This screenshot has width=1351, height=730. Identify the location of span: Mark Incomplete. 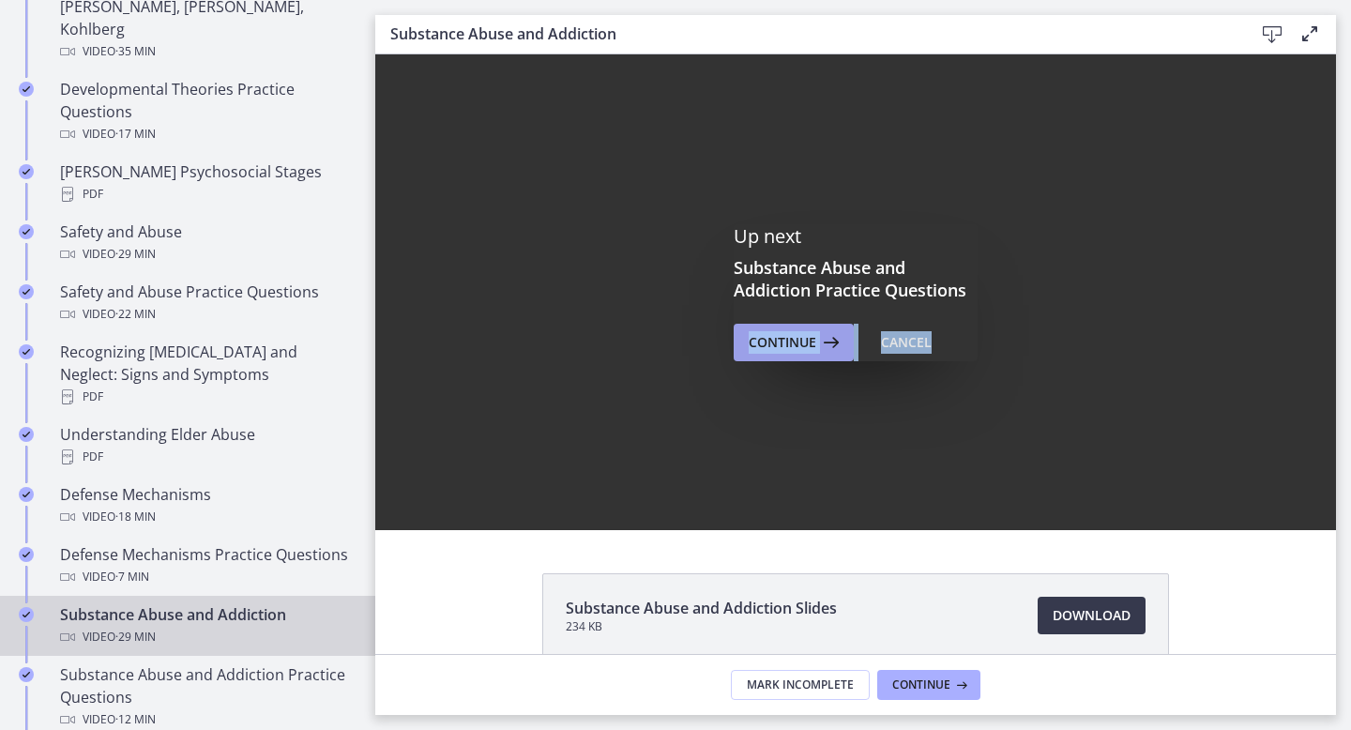
(800, 685).